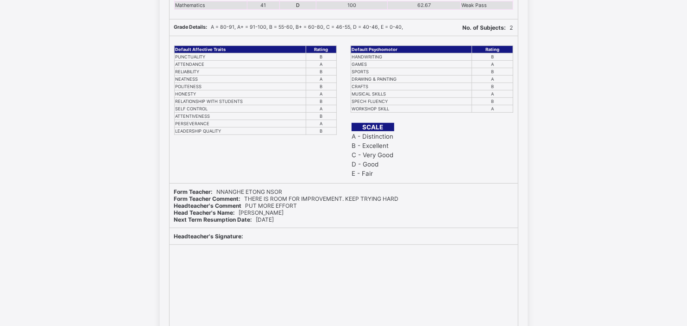 This screenshot has width=687, height=326. Describe the element at coordinates (297, 6) in the screenshot. I see `td: D` at that location.